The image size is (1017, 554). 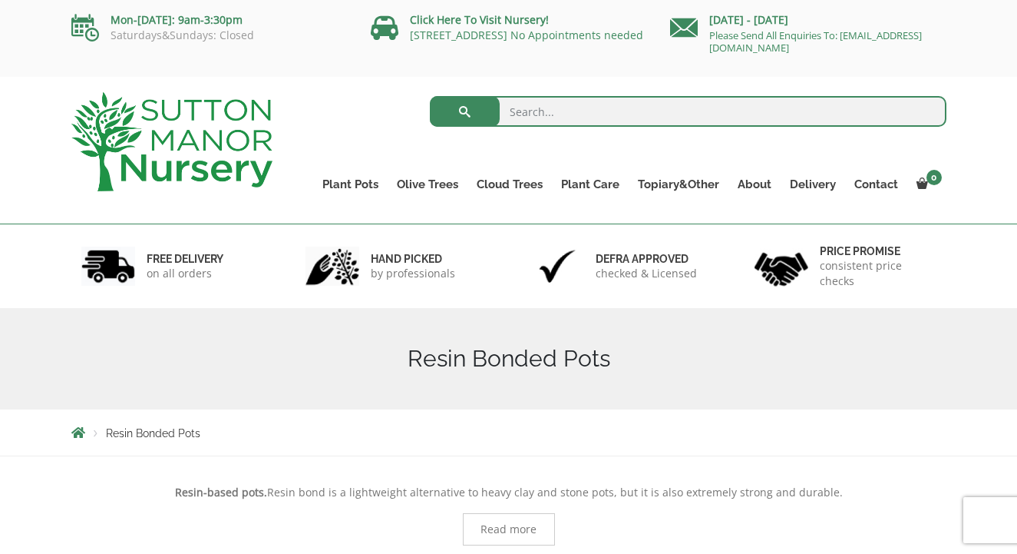 What do you see at coordinates (688, 111) in the screenshot?
I see `input: Search...` at bounding box center [688, 111].